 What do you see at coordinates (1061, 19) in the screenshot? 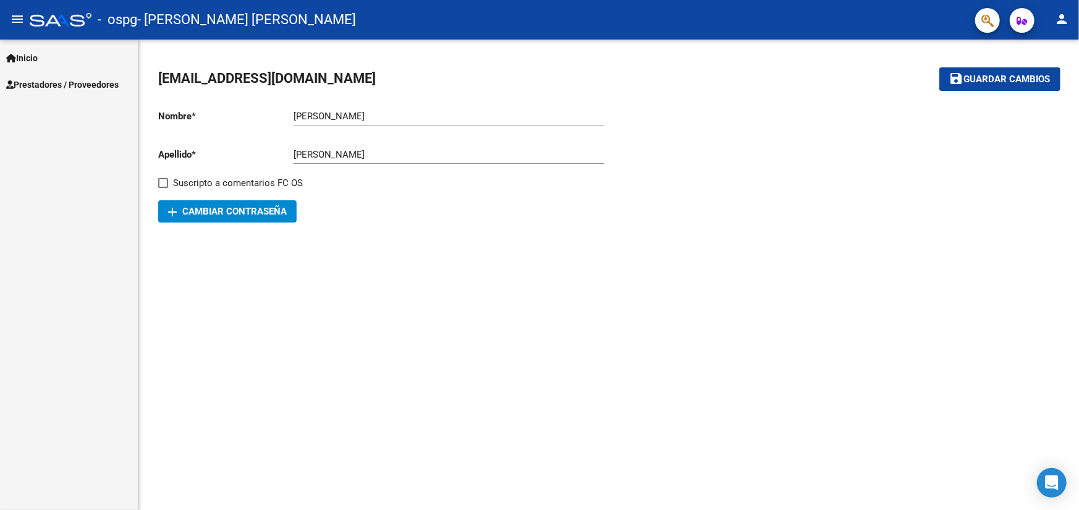
I see `mat-icon: person` at bounding box center [1061, 19].